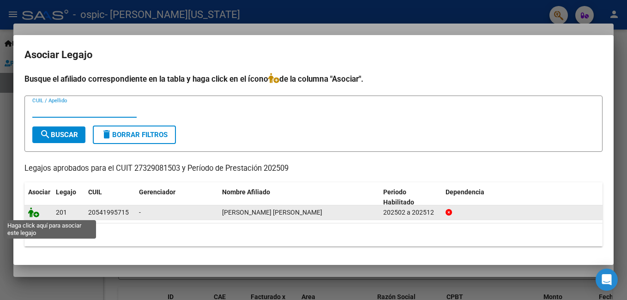  Describe the element at coordinates (272, 212) in the screenshot. I see `span: CABRERA PACSI SANTINO DARIO` at that location.